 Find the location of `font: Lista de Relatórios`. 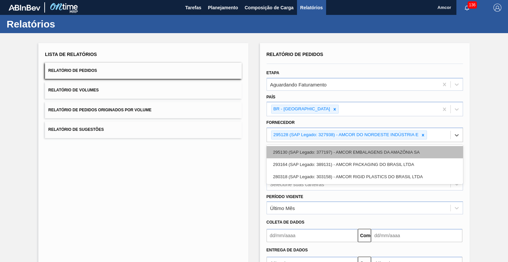

font: Lista de Relatórios is located at coordinates (71, 54).